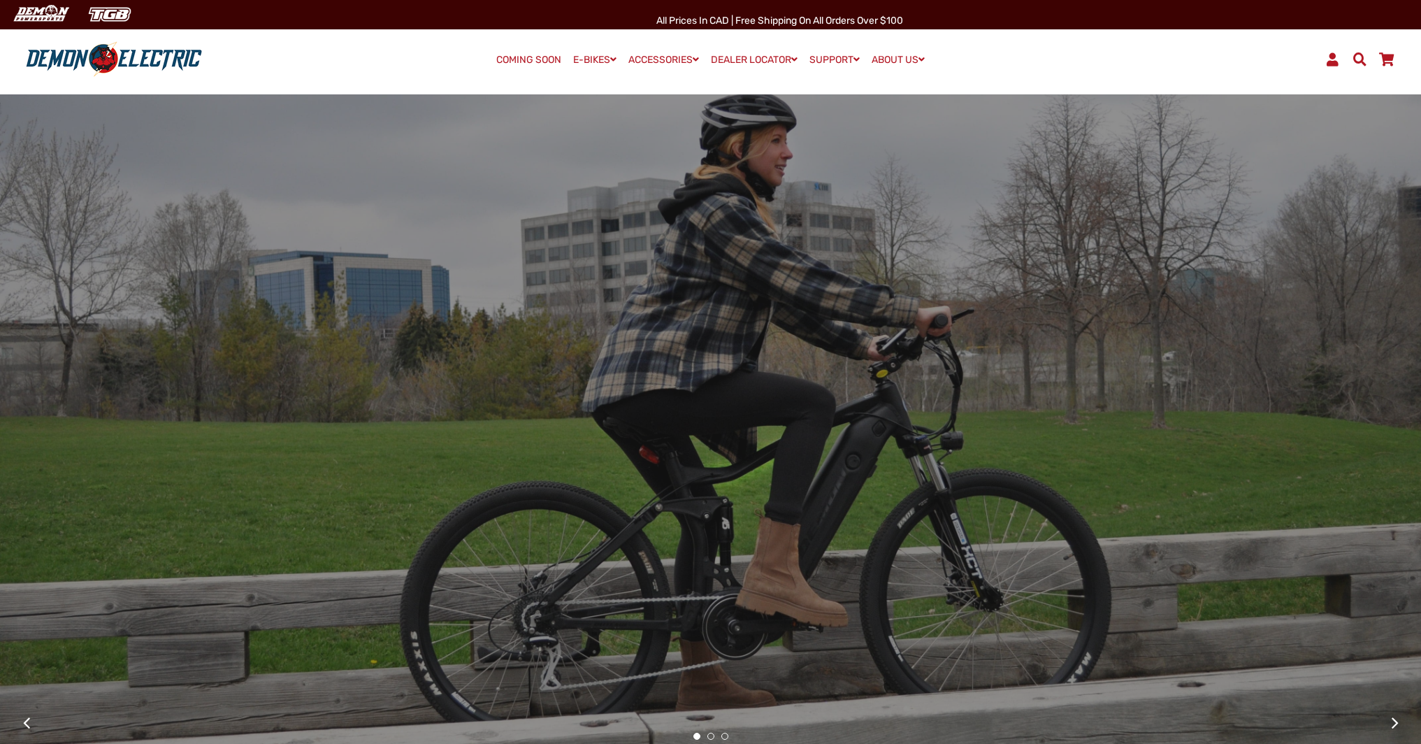  What do you see at coordinates (110, 14) in the screenshot?
I see `img: TGB Canada` at bounding box center [110, 14].